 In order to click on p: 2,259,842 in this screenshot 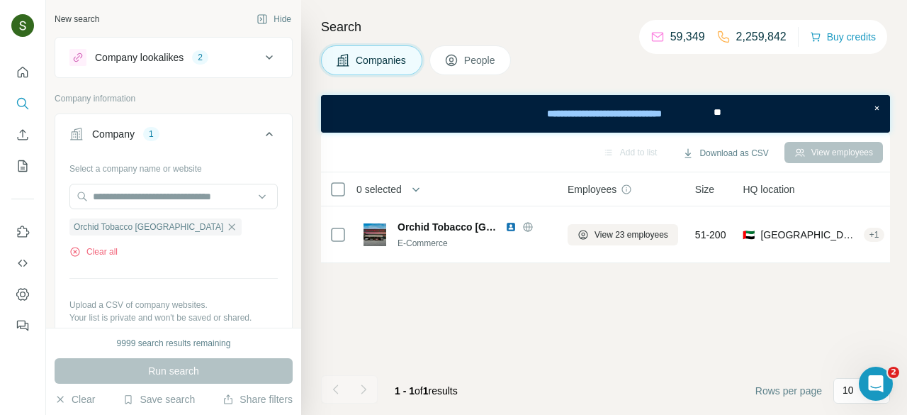, I will do `click(761, 37)`.